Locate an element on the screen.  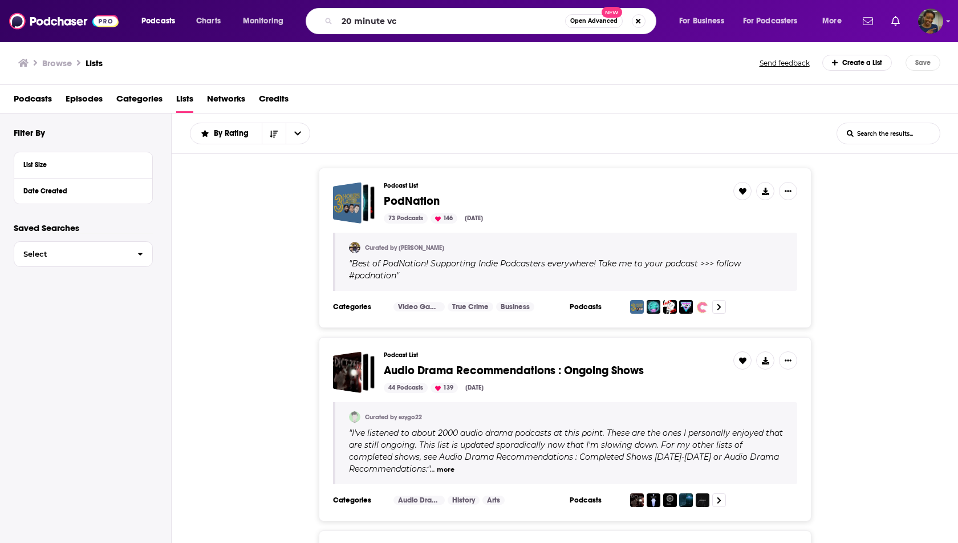
p: Saved Searches is located at coordinates (83, 227).